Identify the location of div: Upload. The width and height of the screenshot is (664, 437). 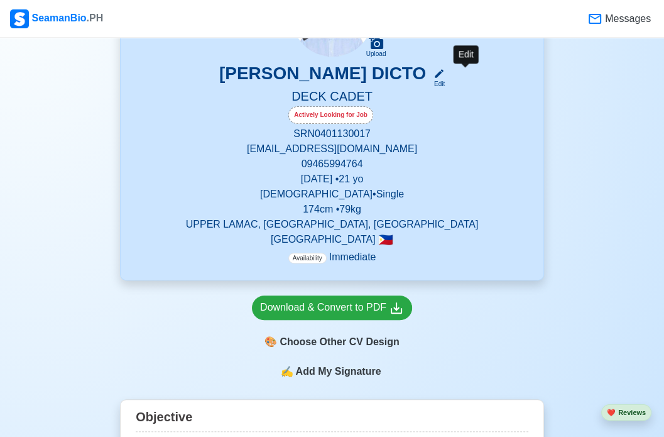
(376, 54).